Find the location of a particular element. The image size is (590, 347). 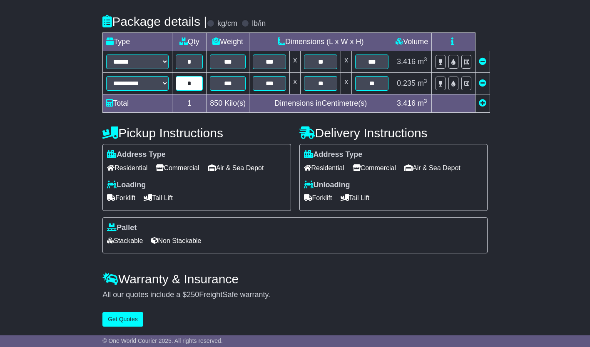

label: Unloading is located at coordinates (327, 185).